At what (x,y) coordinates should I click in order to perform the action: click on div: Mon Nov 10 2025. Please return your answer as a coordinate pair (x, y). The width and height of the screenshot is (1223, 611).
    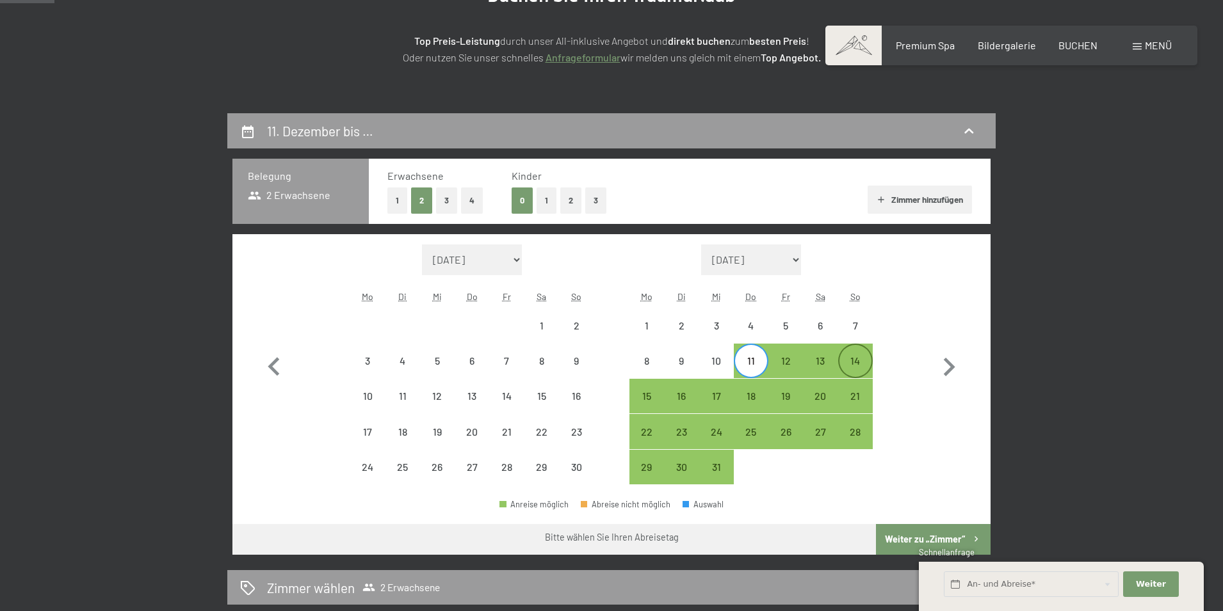
    Looking at the image, I should click on (368, 396).